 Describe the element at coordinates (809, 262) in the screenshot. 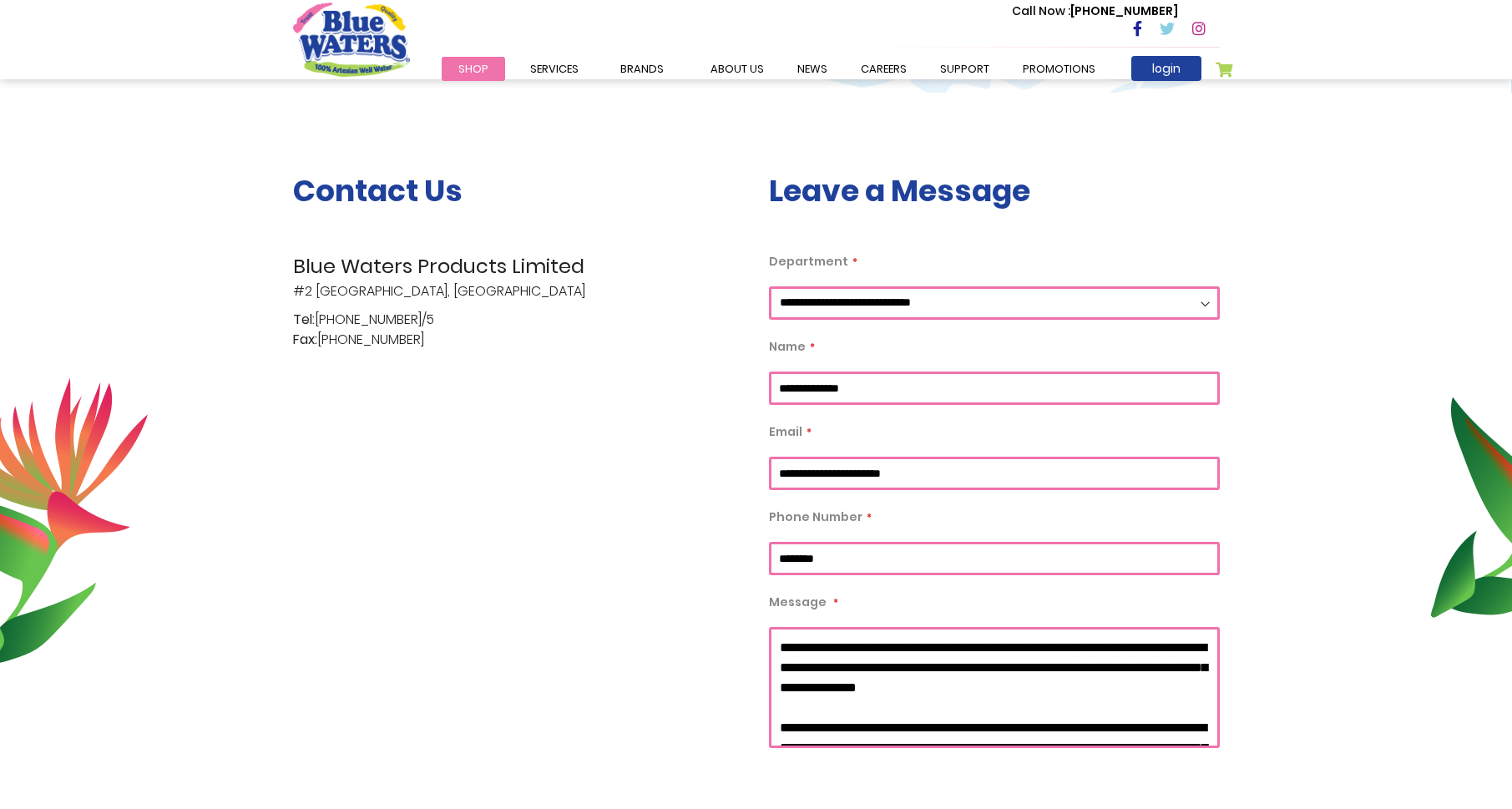

I see `span: Department` at that location.